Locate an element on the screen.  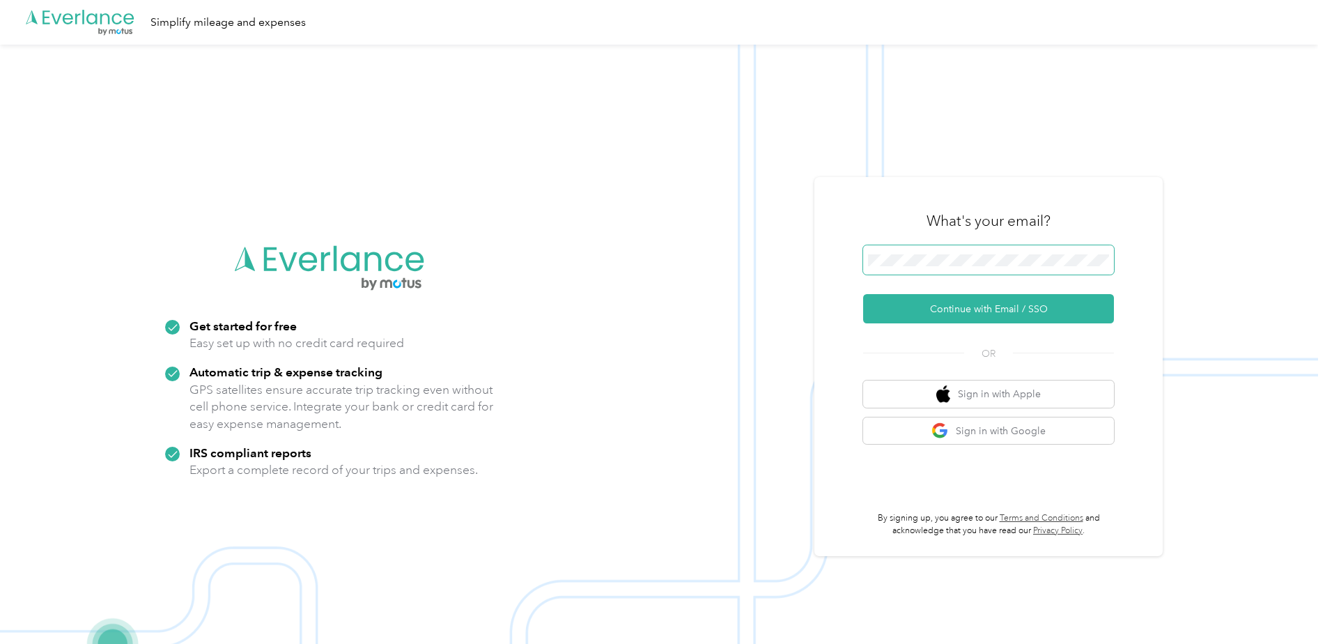
a: Terms and Conditions is located at coordinates (1042, 518).